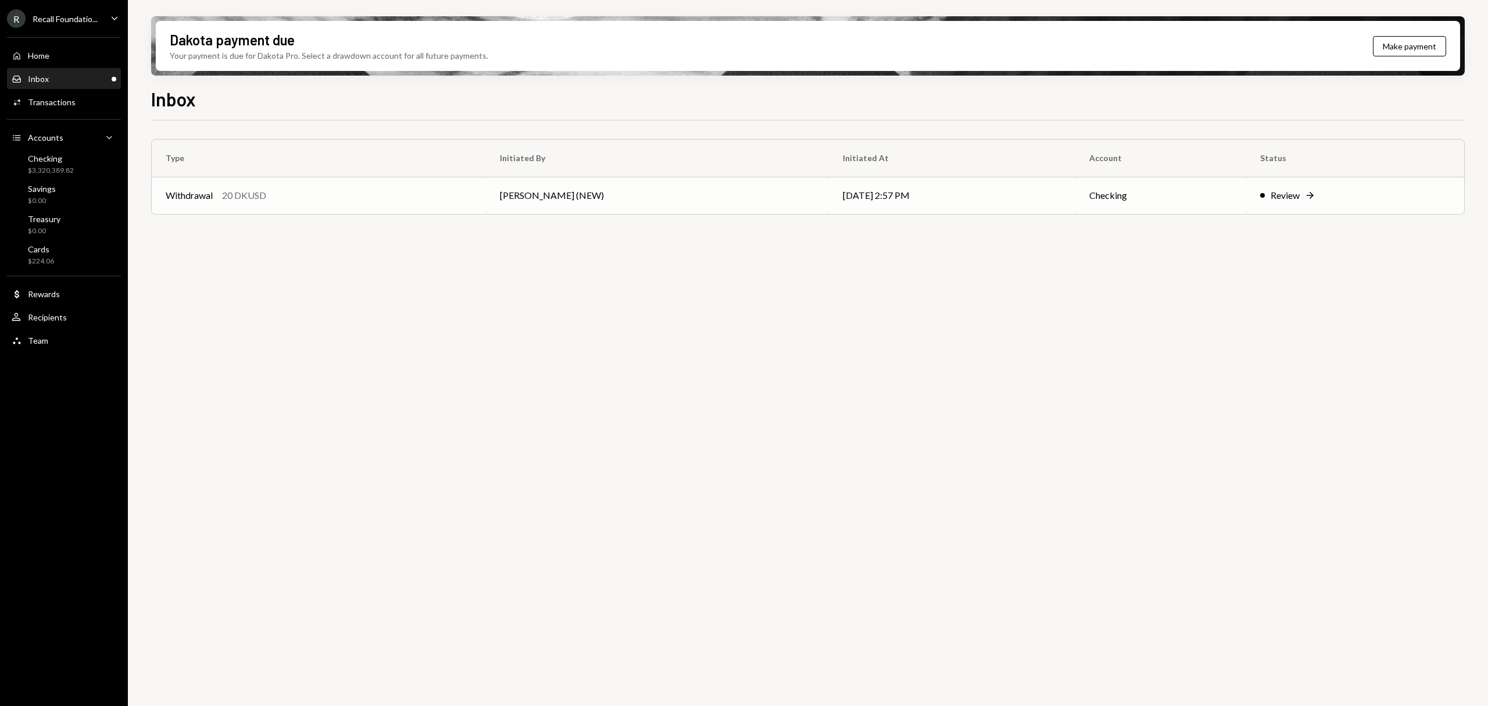 Image resolution: width=1488 pixels, height=706 pixels. Describe the element at coordinates (658, 158) in the screenshot. I see `th: Initiated By` at that location.